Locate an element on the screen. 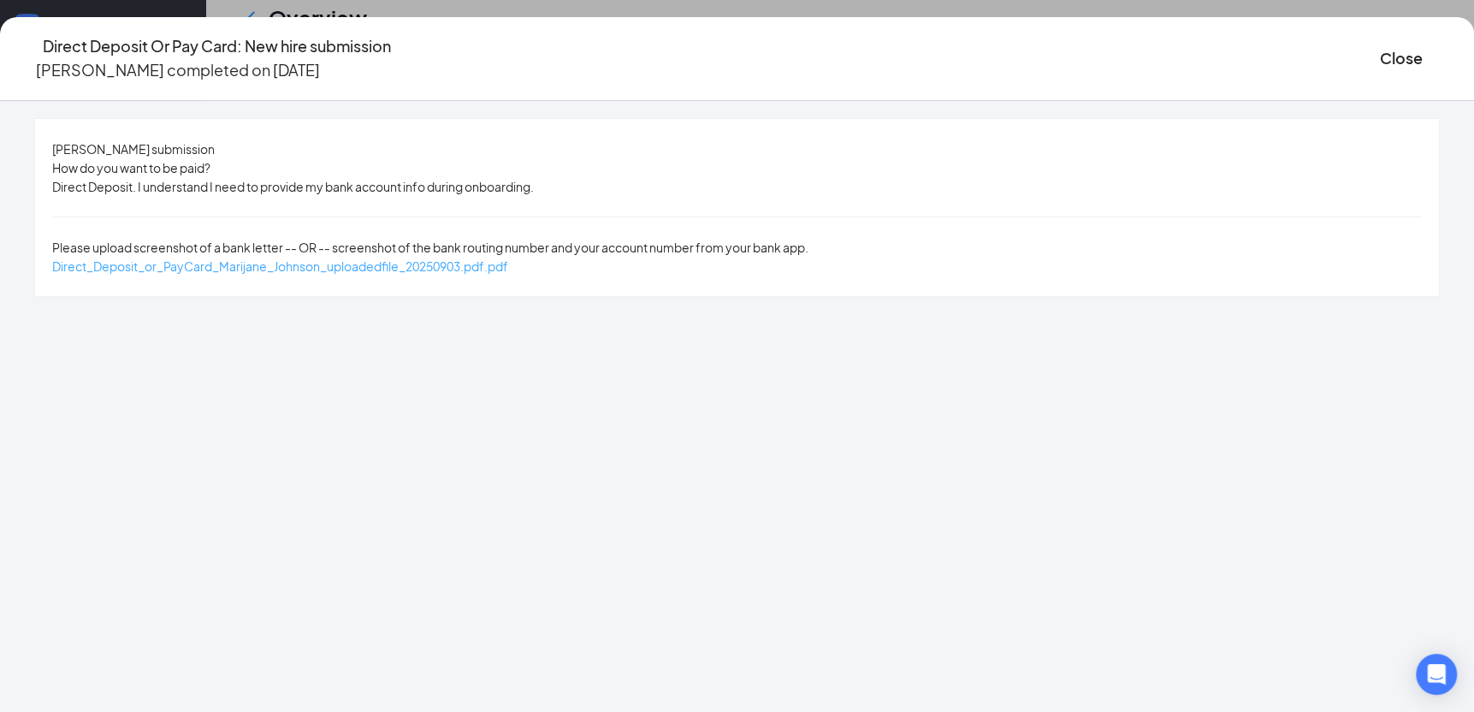  h4: Direct Deposit Or Pay Card: New hire submission is located at coordinates (216, 46).